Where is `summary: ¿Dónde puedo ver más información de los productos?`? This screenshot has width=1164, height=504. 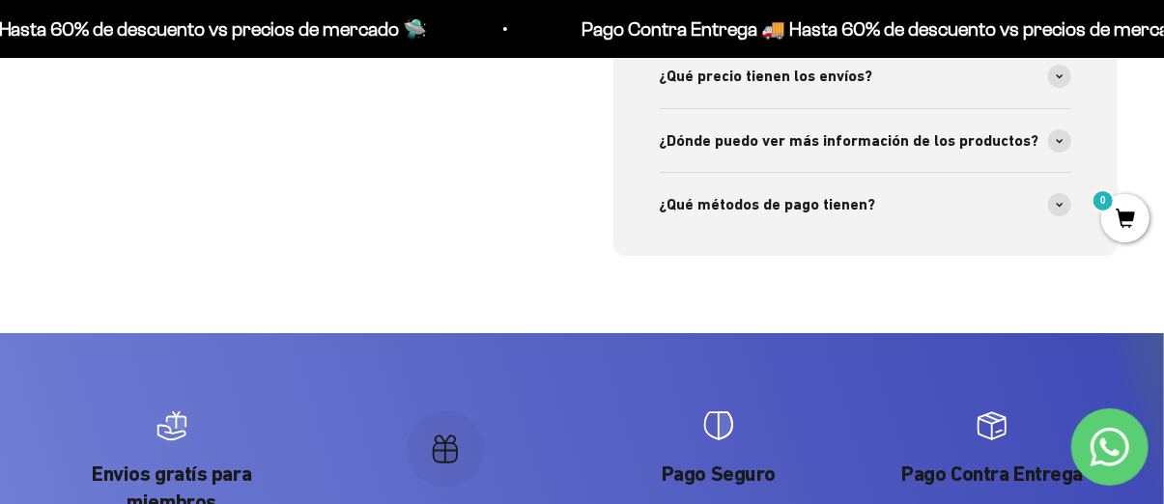 summary: ¿Dónde puedo ver más información de los productos? is located at coordinates (865, 141).